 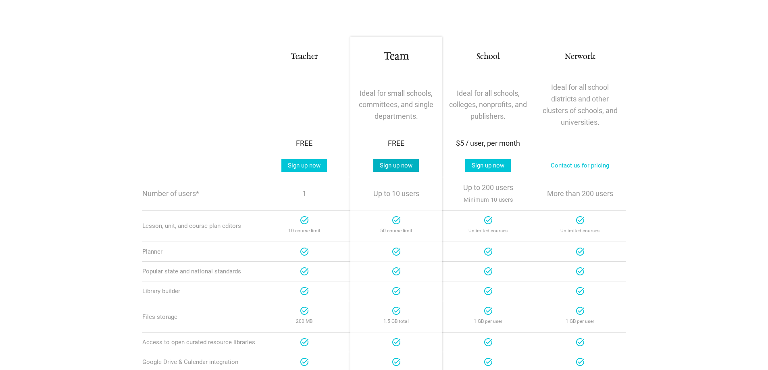 I want to click on h3: School, so click(x=488, y=57).